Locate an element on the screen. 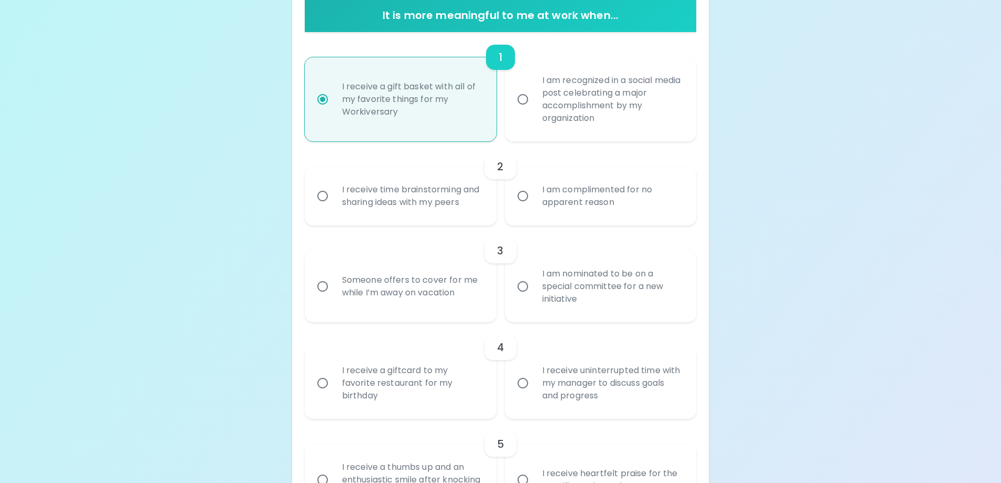  div: I receive time brainstorming and sharing ideas with my peers is located at coordinates (412, 196).